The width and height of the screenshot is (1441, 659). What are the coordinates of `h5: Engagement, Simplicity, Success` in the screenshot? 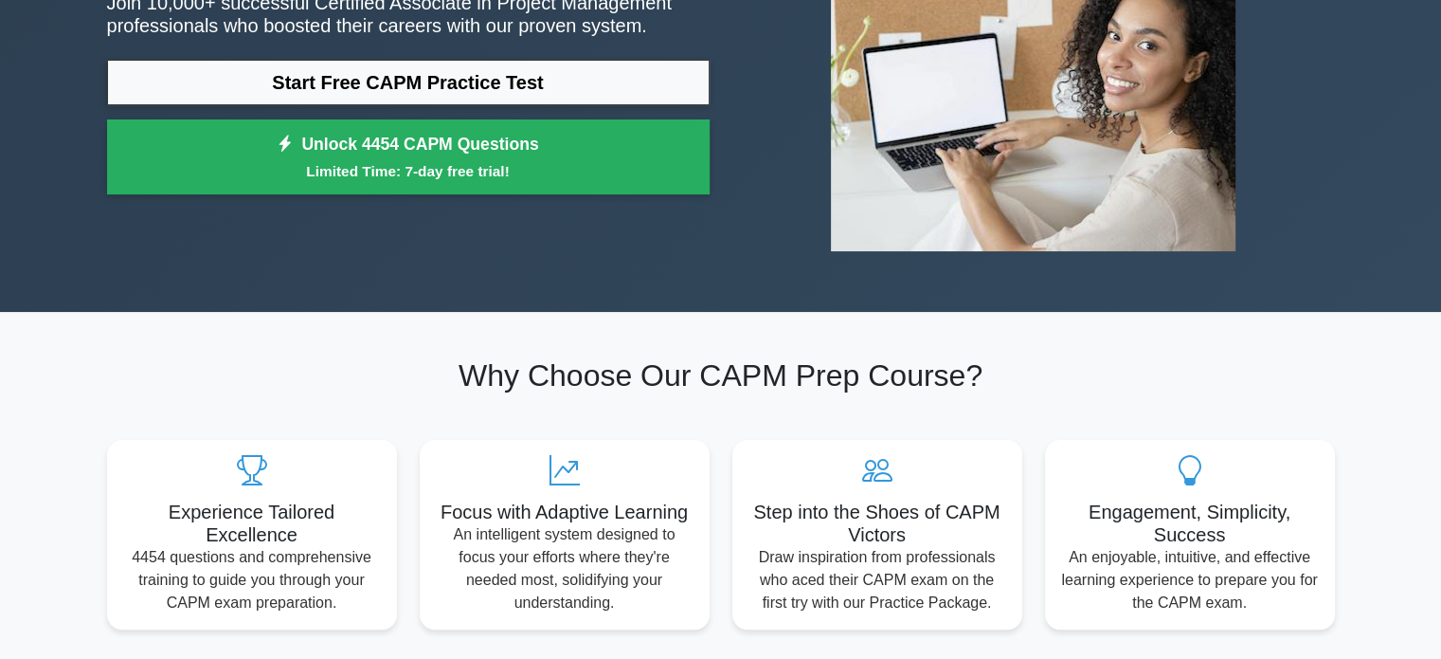 It's located at (1190, 523).